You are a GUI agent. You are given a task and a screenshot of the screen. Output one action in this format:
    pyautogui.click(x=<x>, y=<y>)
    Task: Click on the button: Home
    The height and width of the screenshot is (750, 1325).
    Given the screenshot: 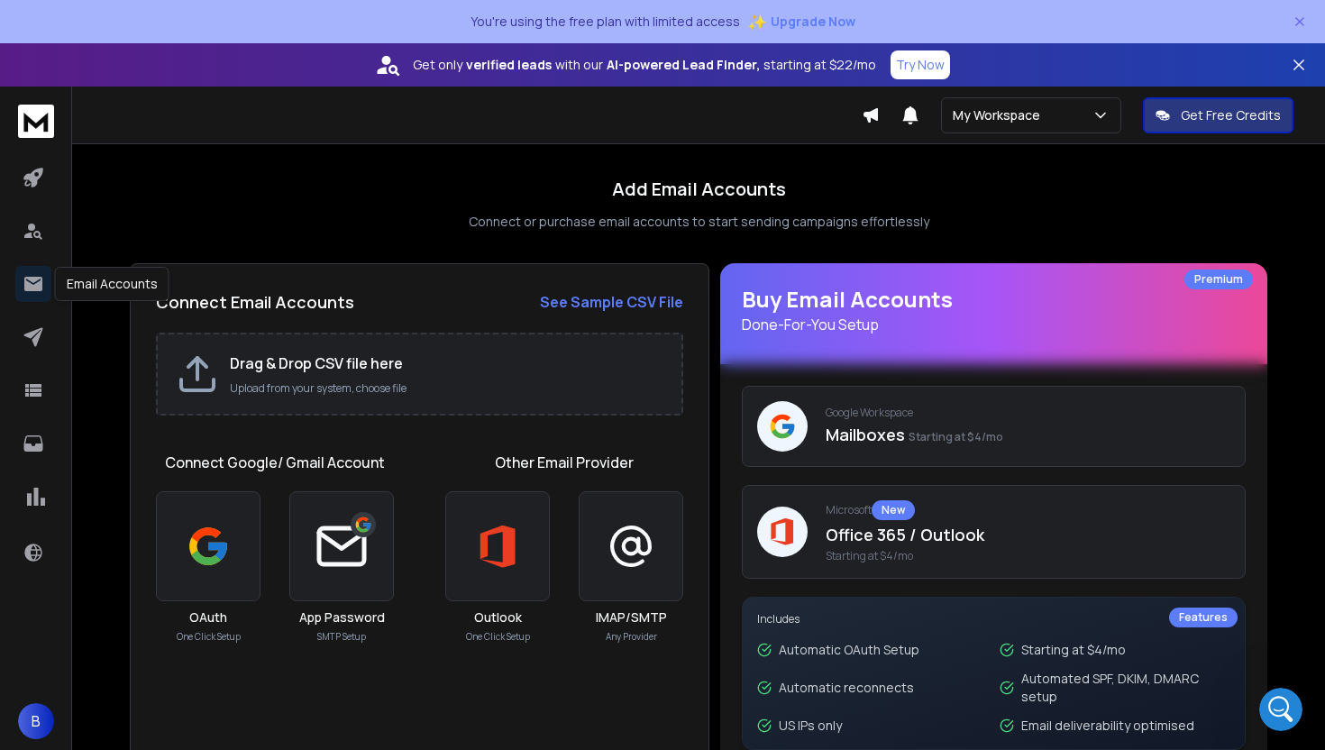 What is the action you would take?
    pyautogui.click(x=299, y=24)
    